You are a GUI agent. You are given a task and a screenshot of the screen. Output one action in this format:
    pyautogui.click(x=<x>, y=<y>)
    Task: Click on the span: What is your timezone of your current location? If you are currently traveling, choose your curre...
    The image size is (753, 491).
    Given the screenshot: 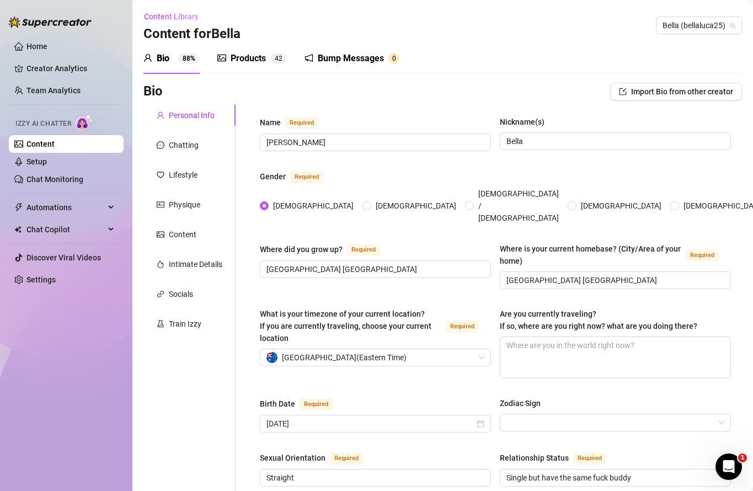 What is the action you would take?
    pyautogui.click(x=345, y=326)
    